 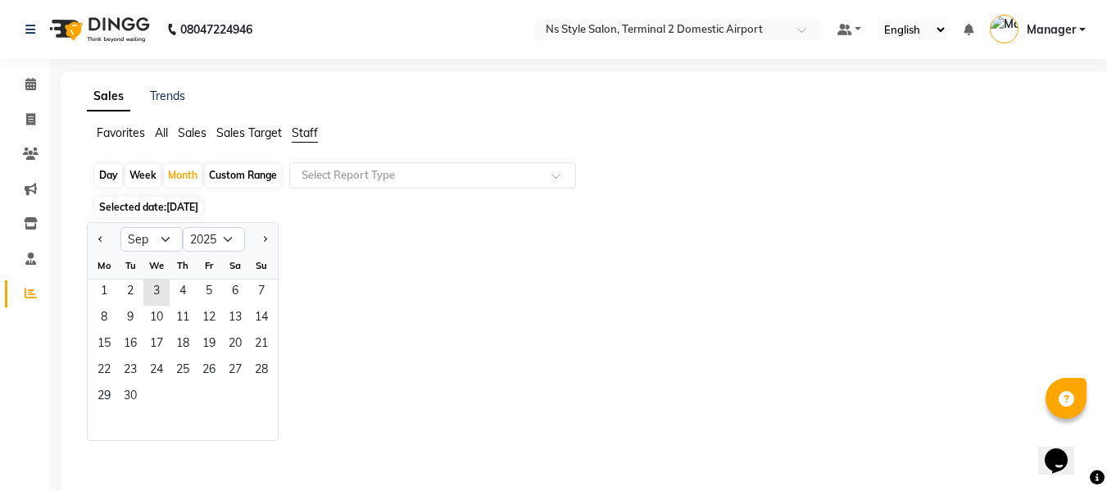 I want to click on span: 26, so click(x=209, y=371).